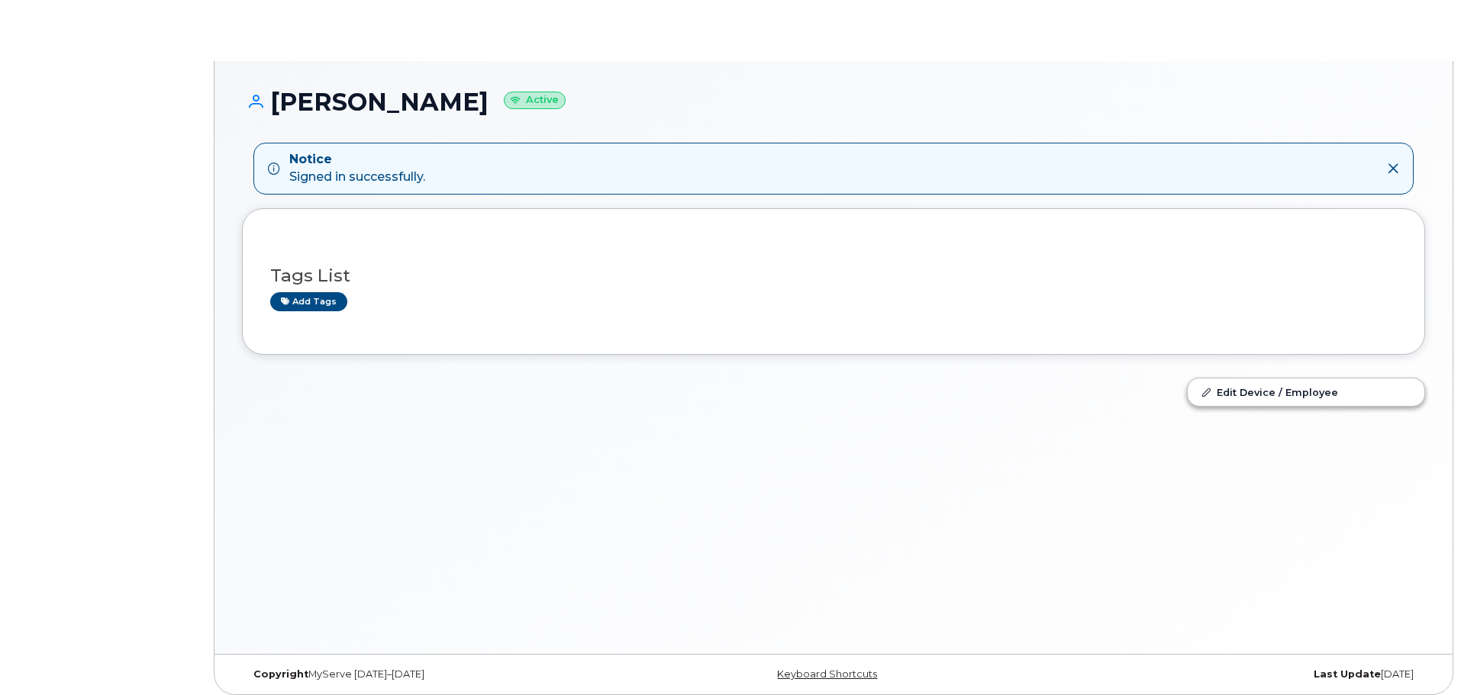 The height and width of the screenshot is (695, 1461). I want to click on strong: Copyright, so click(281, 674).